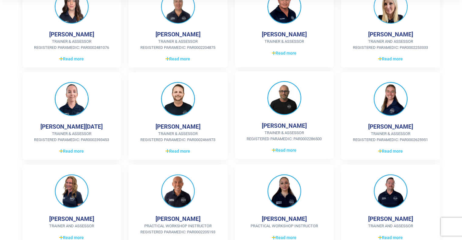 This screenshot has height=240, width=462. What do you see at coordinates (178, 229) in the screenshot?
I see `span: Practical Workshop Instructor Registered Paramedic: PAR0002205193` at bounding box center [178, 229].